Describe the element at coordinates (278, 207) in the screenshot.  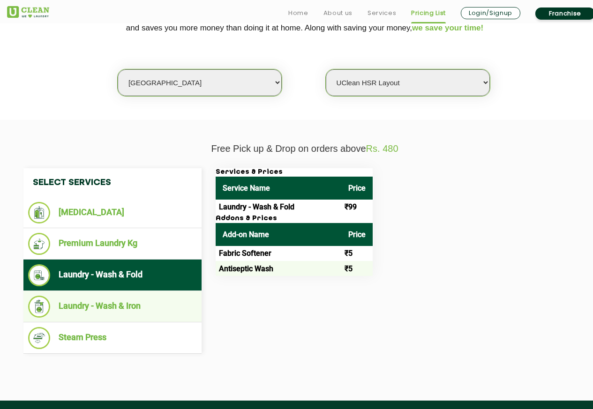
I see `td: Laundry - Wash & Fold` at that location.